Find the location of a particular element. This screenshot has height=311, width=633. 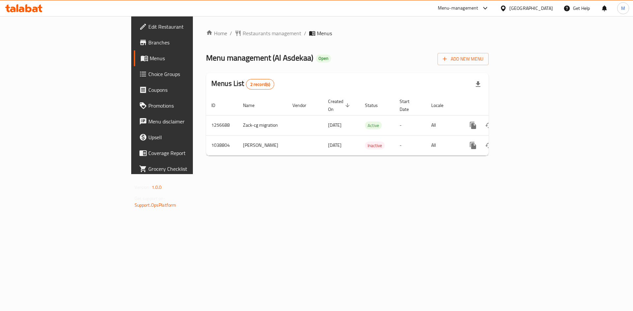

span: Locale is located at coordinates (441, 105).